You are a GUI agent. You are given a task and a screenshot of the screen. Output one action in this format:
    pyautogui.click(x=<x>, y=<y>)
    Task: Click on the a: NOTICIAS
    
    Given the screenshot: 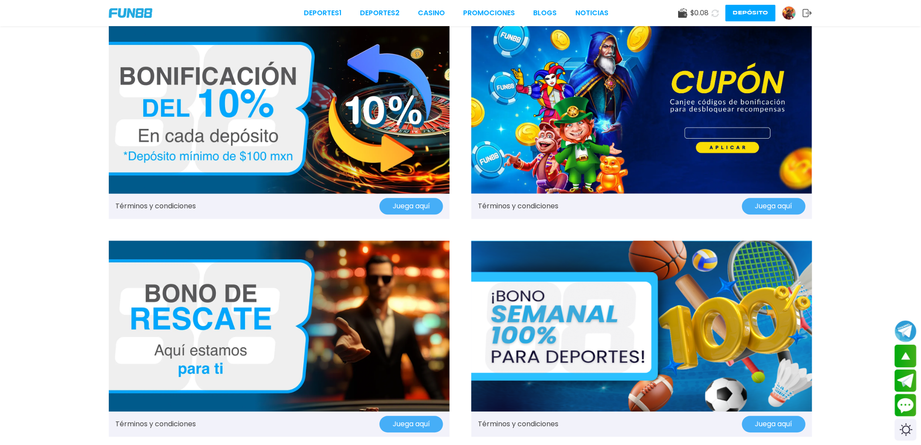 What is the action you would take?
    pyautogui.click(x=592, y=13)
    